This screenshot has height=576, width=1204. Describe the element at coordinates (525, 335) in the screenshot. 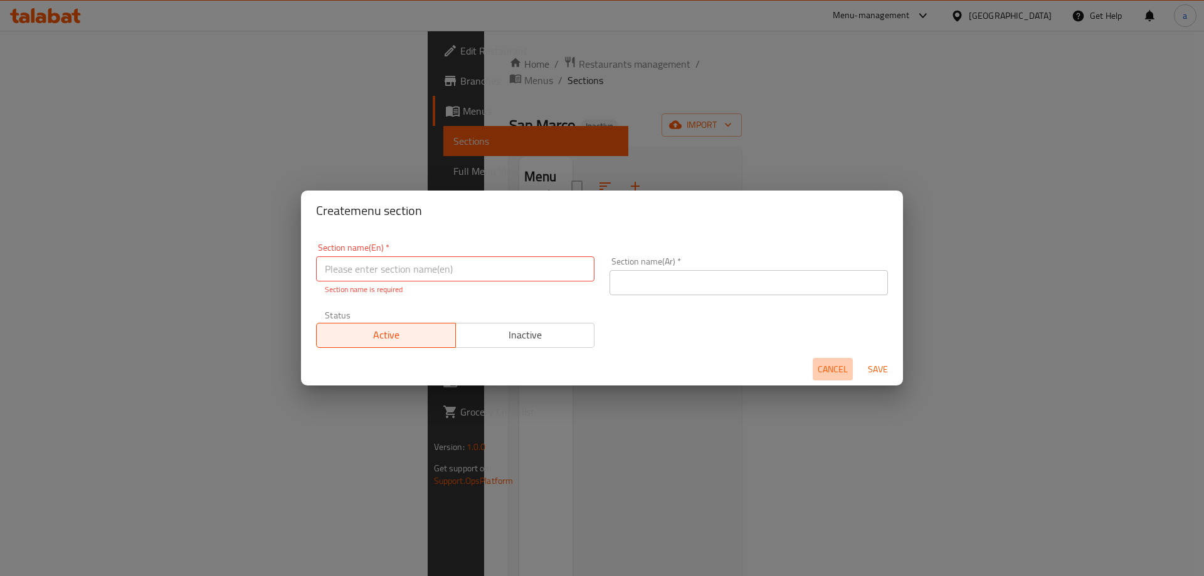

I see `span: Inactive` at that location.